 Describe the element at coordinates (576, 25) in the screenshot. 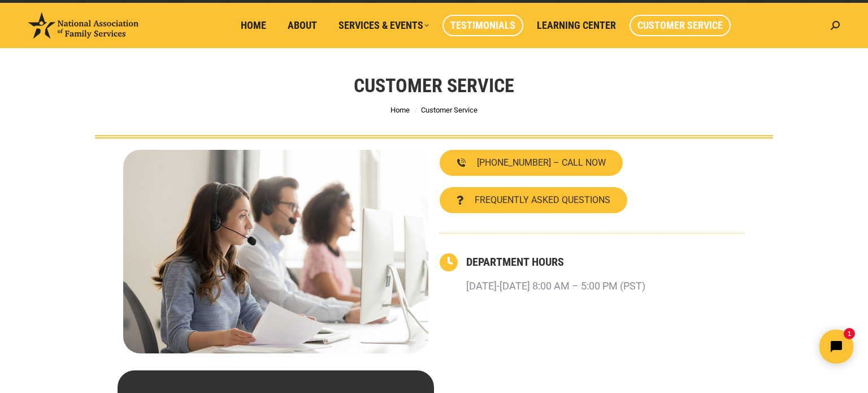

I see `a: Learning Center` at that location.